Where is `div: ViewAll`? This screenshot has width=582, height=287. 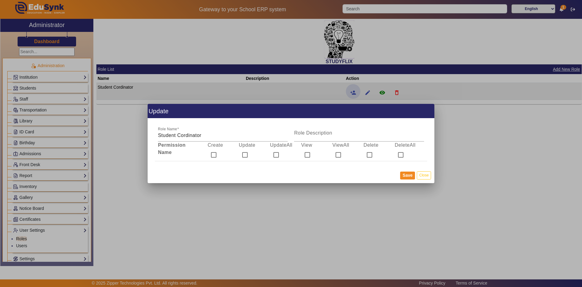 div: ViewAll is located at coordinates (341, 151).